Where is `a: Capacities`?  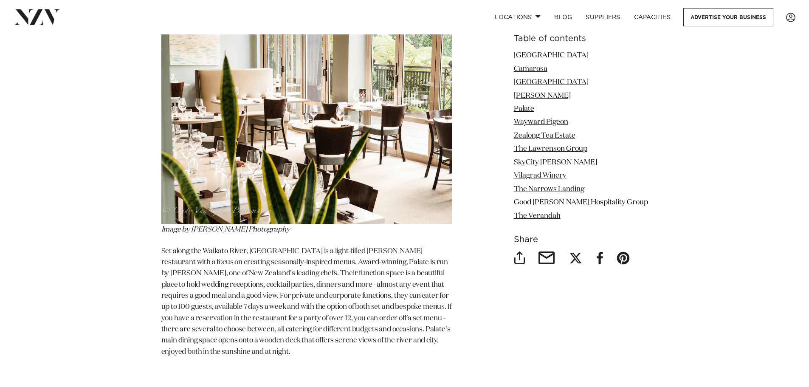 a: Capacities is located at coordinates (652, 17).